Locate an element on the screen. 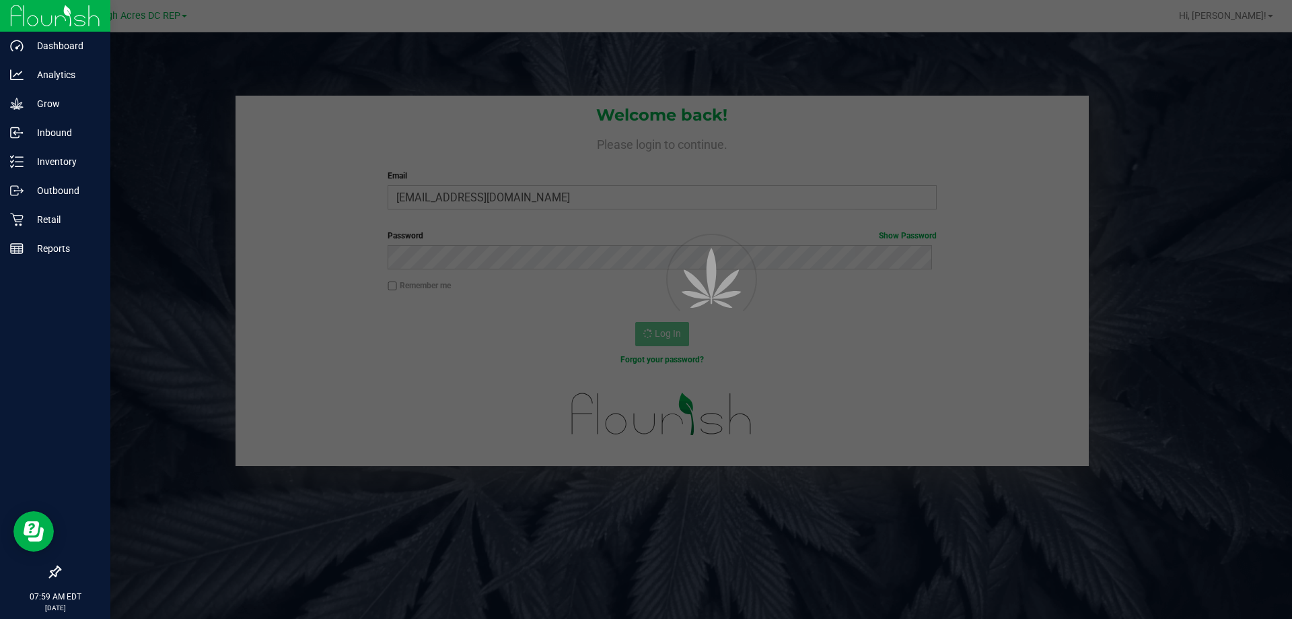 This screenshot has height=619, width=1292. p: Analytics is located at coordinates (64, 75).